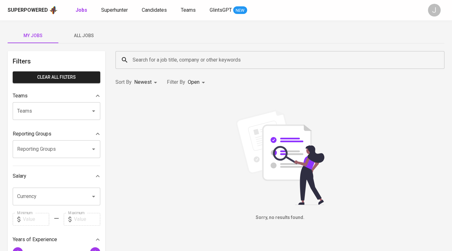 This screenshot has height=251, width=452. I want to click on p: Sort By, so click(123, 82).